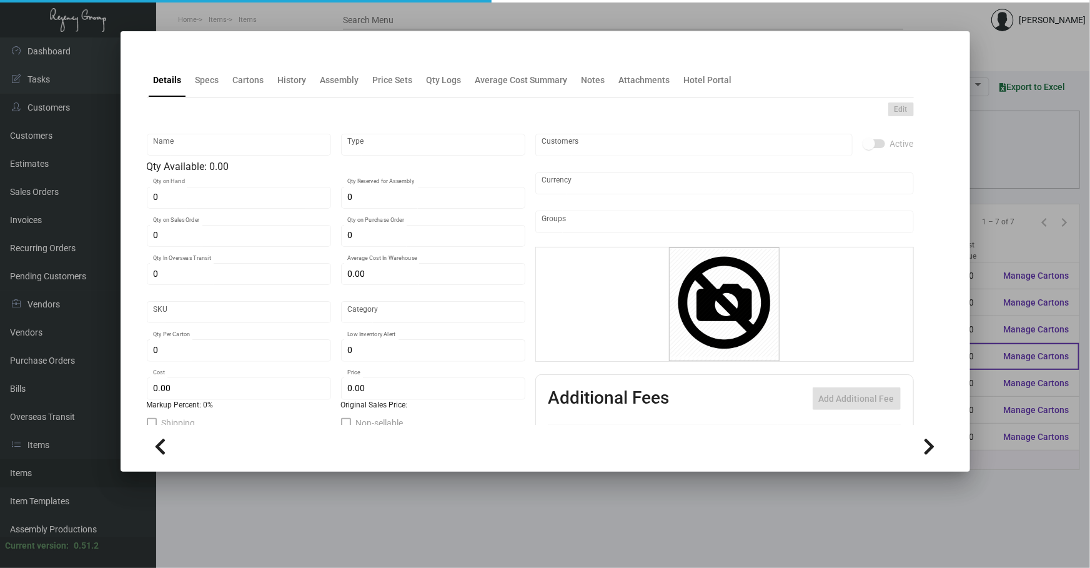 Image resolution: width=1090 pixels, height=568 pixels. Describe the element at coordinates (292, 80) in the screenshot. I see `div: History` at that location.